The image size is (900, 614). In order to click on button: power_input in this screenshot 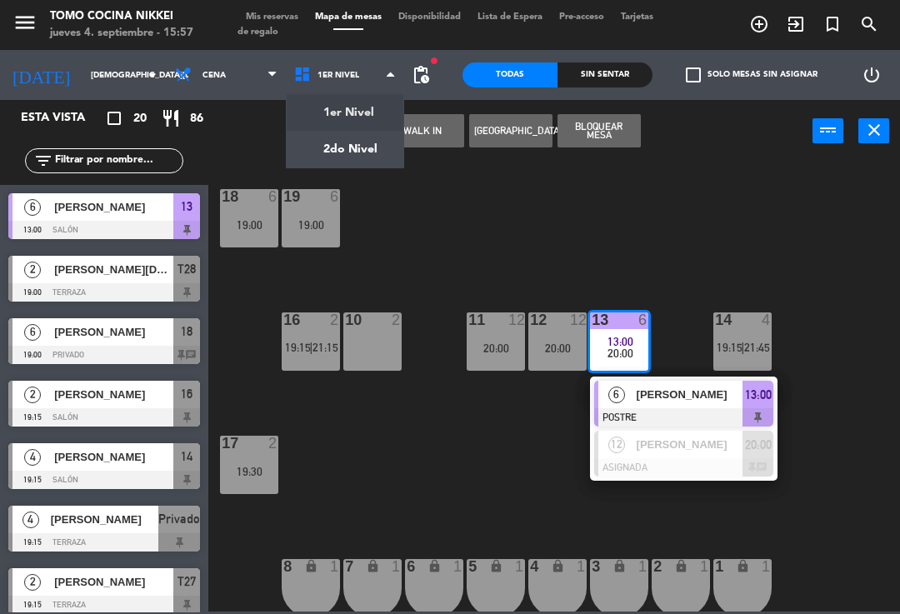, I will do `click(827, 131)`.